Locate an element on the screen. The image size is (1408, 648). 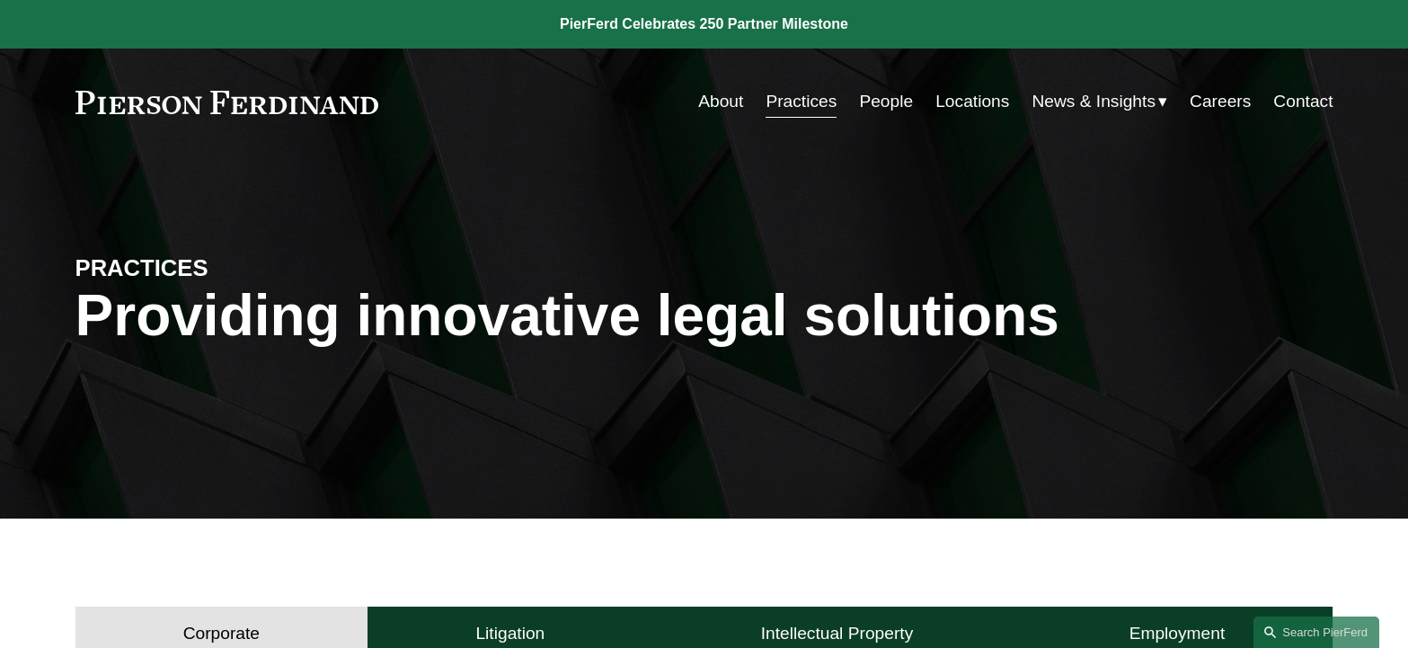
h4: Employment is located at coordinates (1177, 634).